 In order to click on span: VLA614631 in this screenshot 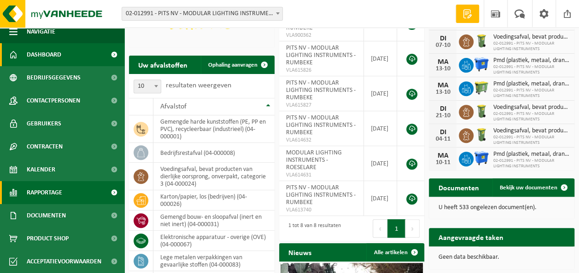, I will do `click(321, 175)`.